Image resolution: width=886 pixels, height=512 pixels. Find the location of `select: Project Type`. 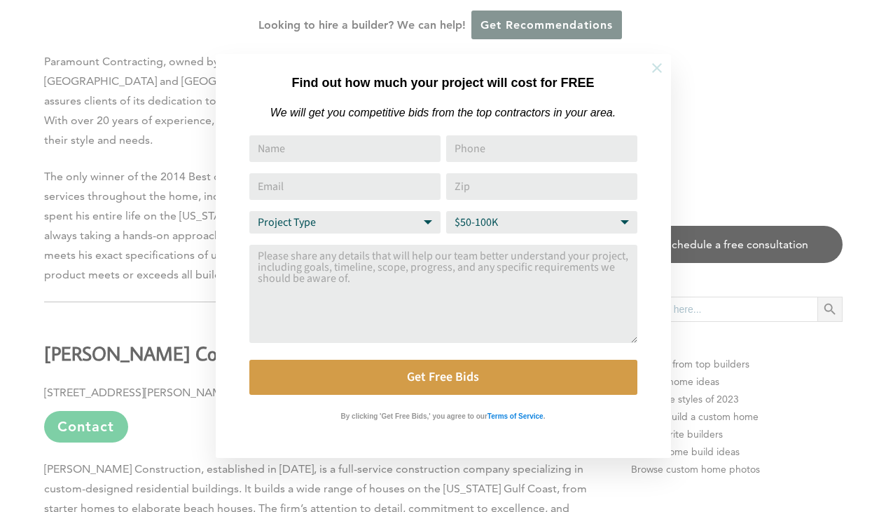

select: Project Type is located at coordinates (345, 222).